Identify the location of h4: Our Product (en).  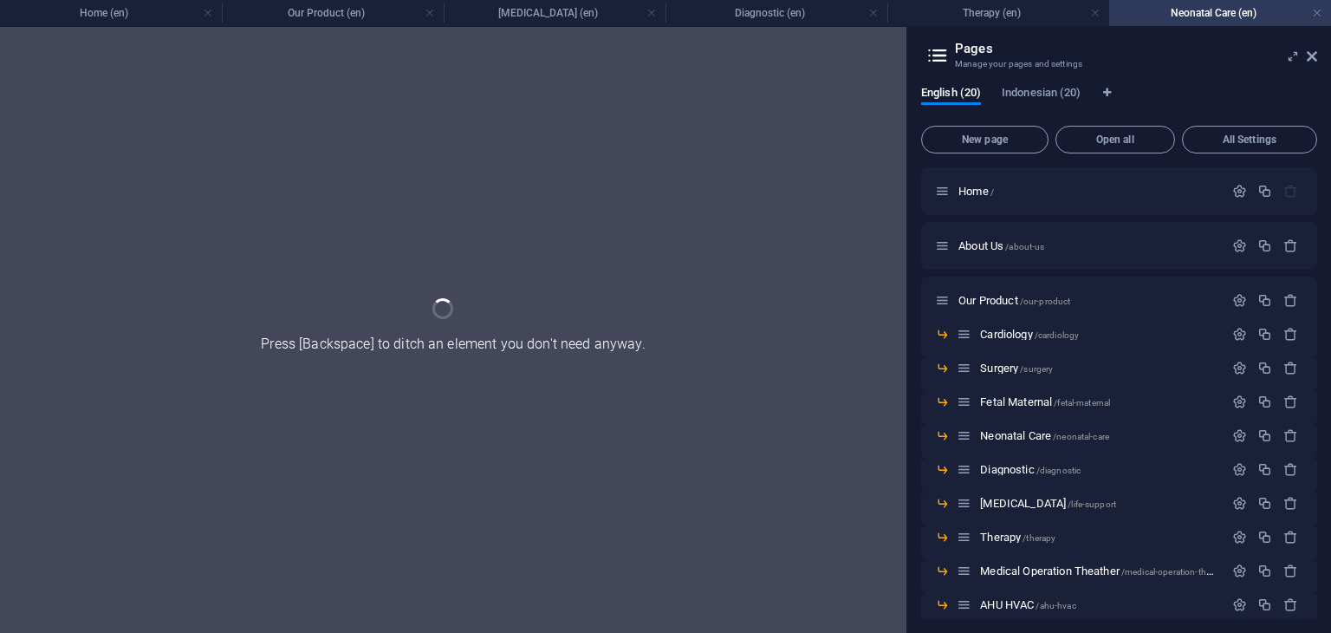
(333, 13).